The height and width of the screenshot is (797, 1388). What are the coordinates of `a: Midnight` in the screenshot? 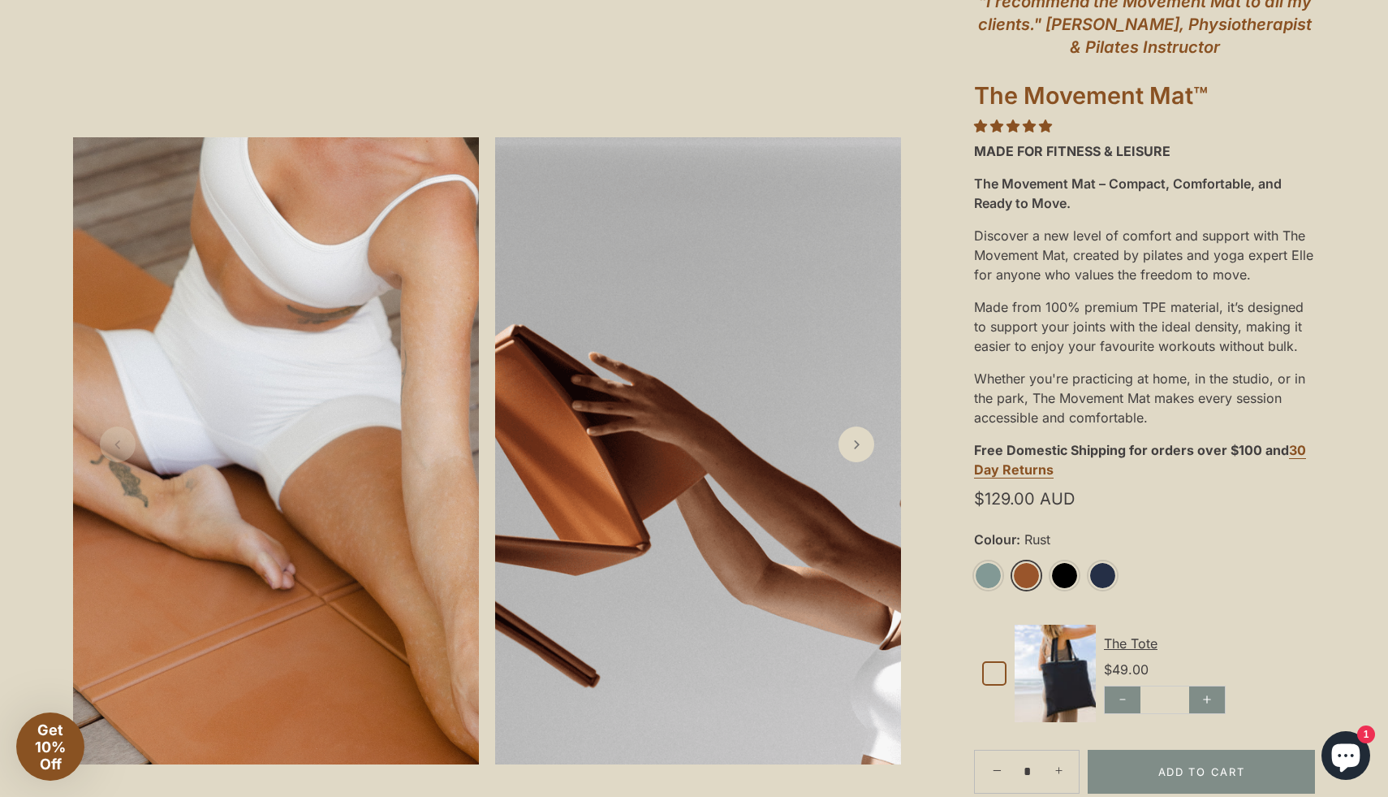 It's located at (1103, 575).